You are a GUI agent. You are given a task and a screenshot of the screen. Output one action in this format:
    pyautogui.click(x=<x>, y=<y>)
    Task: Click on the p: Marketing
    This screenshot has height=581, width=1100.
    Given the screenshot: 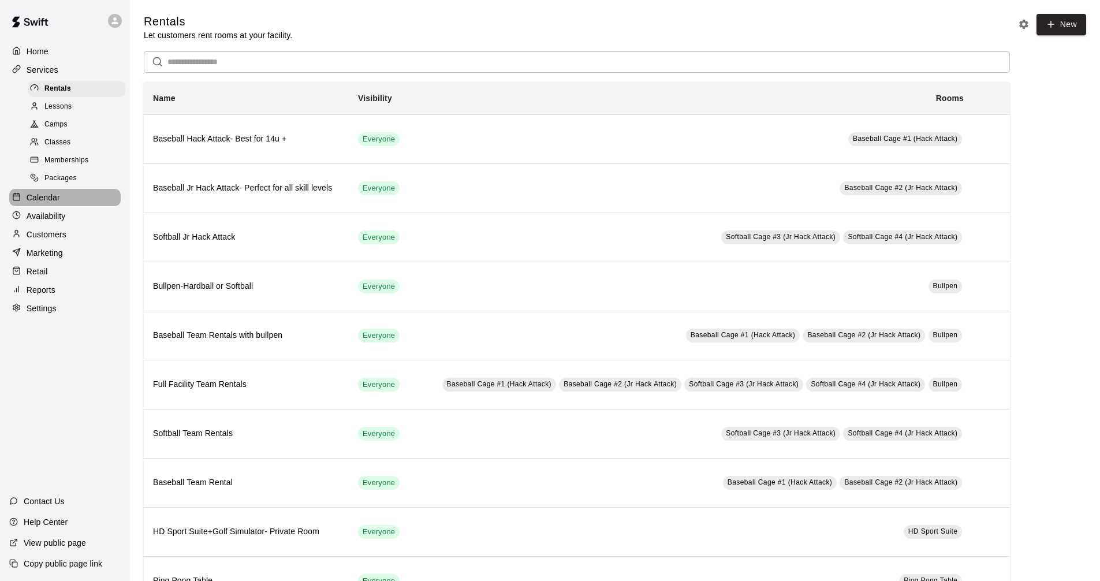 What is the action you would take?
    pyautogui.click(x=44, y=253)
    